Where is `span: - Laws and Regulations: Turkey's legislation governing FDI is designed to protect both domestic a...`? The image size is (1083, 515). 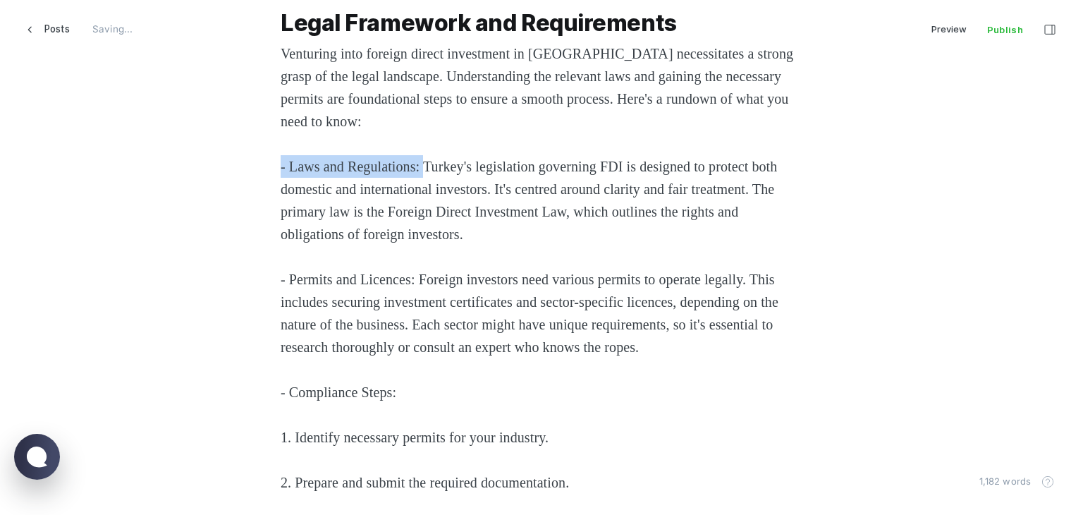
span: - Laws and Regulations: Turkey's legislation governing FDI is designed to protect both domestic a... is located at coordinates (530, 200).